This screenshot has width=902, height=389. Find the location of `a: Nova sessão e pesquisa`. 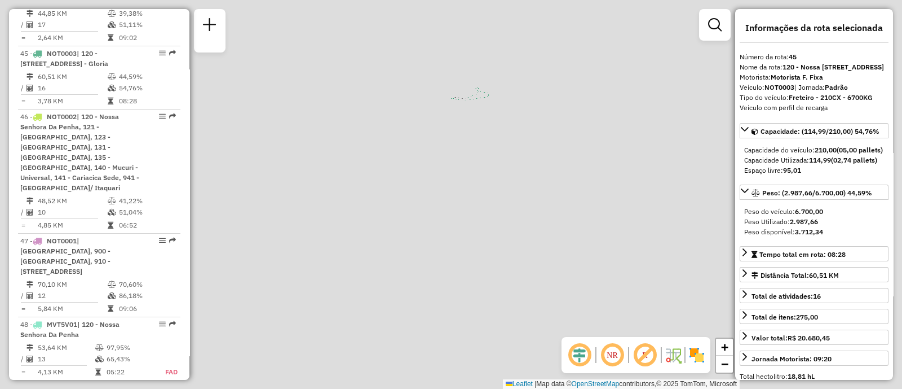

a: Nova sessão e pesquisa is located at coordinates (210, 26).